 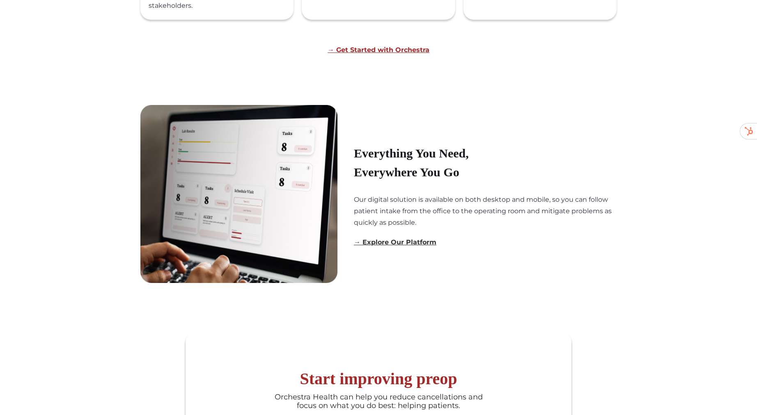 I want to click on h6: Start improving preop, so click(x=378, y=379).